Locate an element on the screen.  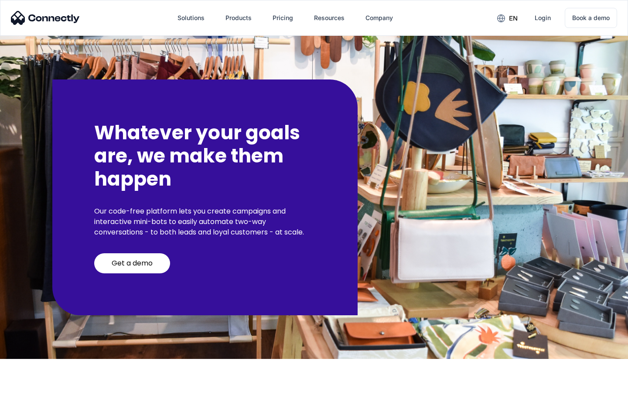
div: Products is located at coordinates (239, 18).